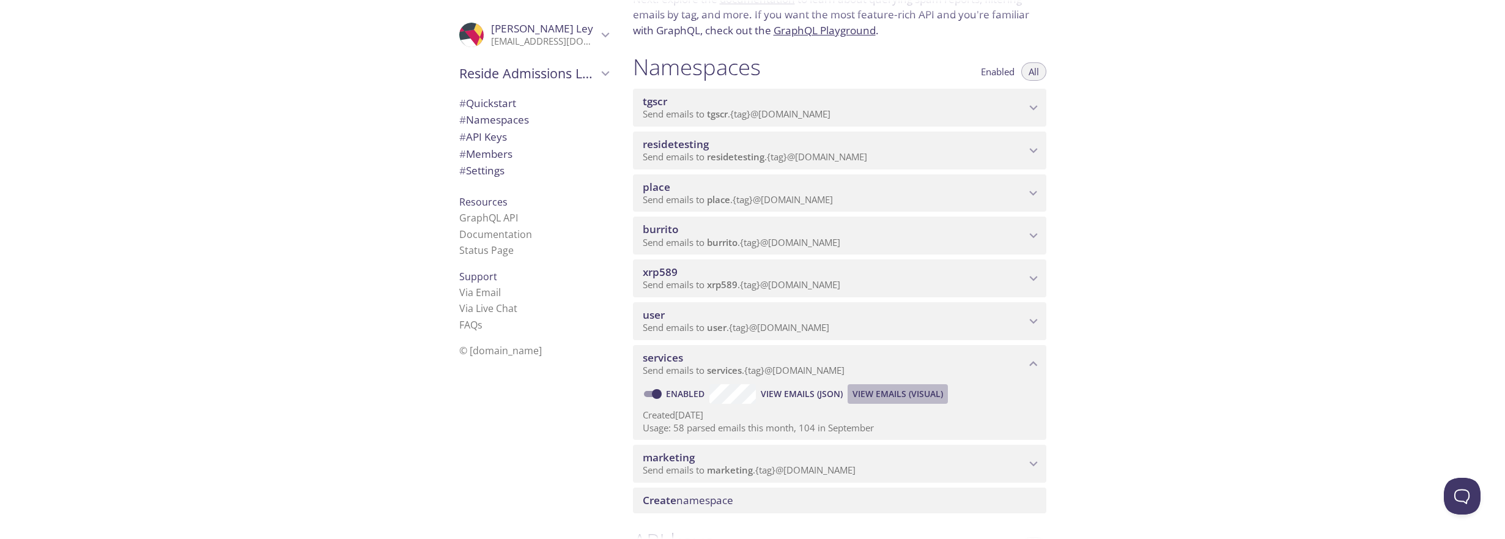 This screenshot has height=539, width=1505. Describe the element at coordinates (1033, 72) in the screenshot. I see `button: All` at that location.